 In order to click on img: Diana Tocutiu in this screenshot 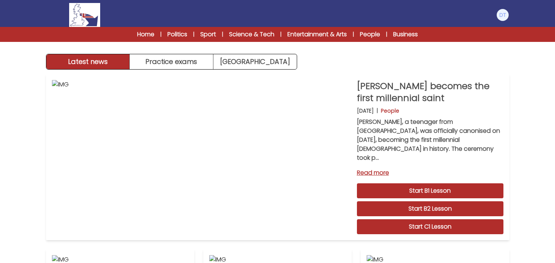, I will do `click(503, 15)`.